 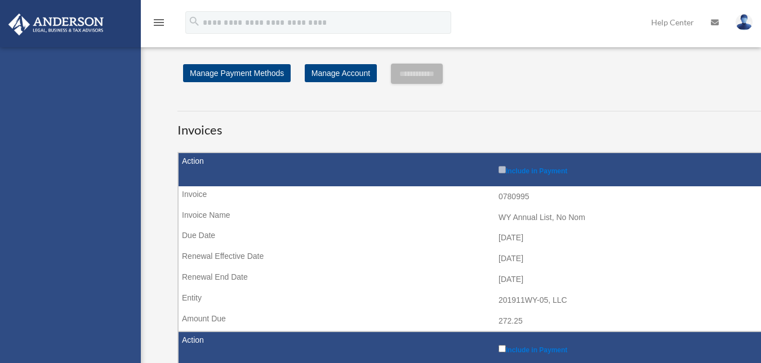 I want to click on img: Anderson Advisors Platinum Portal, so click(x=56, y=24).